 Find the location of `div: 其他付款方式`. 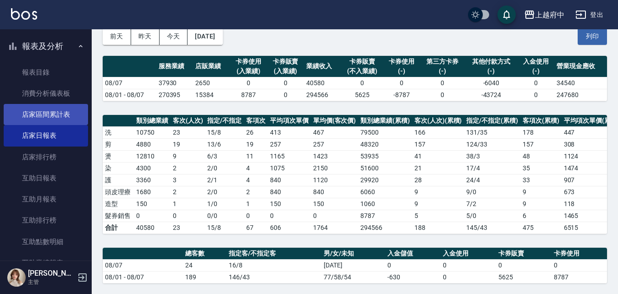

div: 其他付款方式 is located at coordinates (491, 61).